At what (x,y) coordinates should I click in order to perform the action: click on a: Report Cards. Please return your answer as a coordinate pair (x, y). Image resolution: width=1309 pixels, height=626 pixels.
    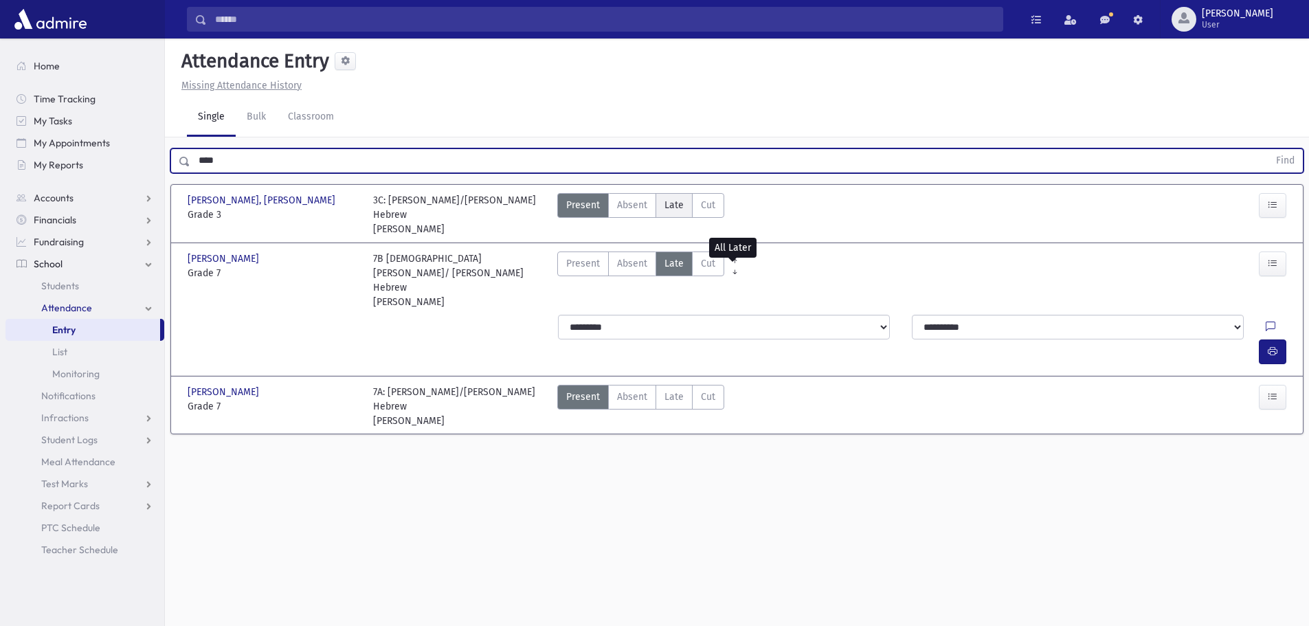
    Looking at the image, I should click on (85, 506).